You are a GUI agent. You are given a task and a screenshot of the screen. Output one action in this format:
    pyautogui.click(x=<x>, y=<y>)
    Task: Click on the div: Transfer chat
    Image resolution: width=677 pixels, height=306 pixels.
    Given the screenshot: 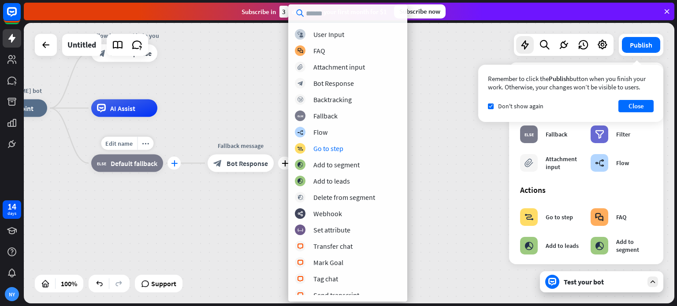 What is the action you would take?
    pyautogui.click(x=333, y=246)
    